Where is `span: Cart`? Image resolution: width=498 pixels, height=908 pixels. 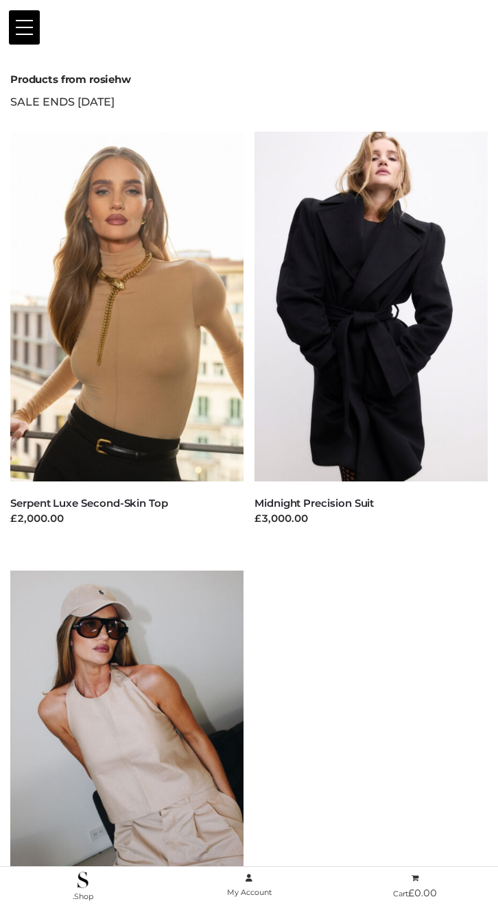 span: Cart is located at coordinates (415, 893).